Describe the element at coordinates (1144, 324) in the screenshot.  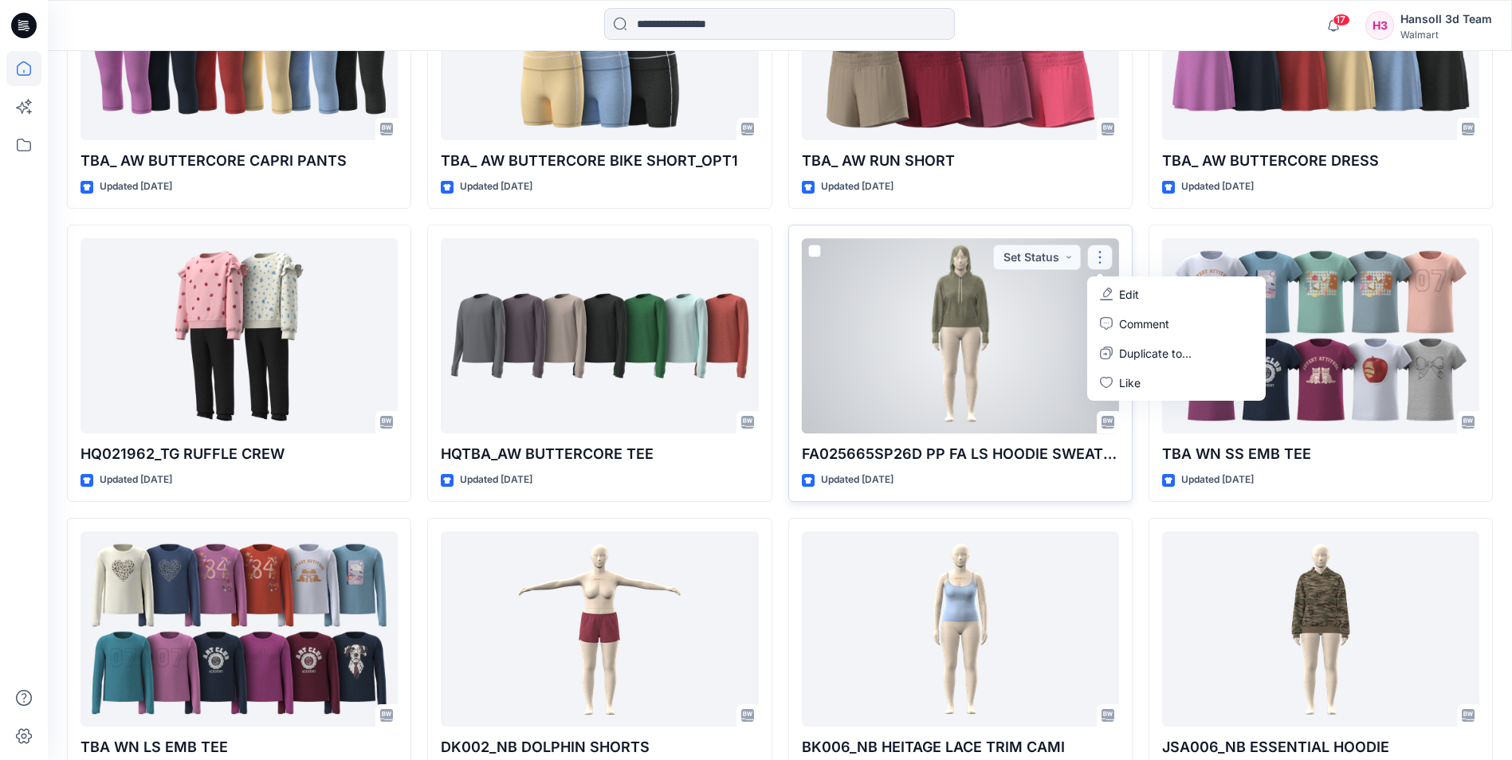
I see `p: Comment` at that location.